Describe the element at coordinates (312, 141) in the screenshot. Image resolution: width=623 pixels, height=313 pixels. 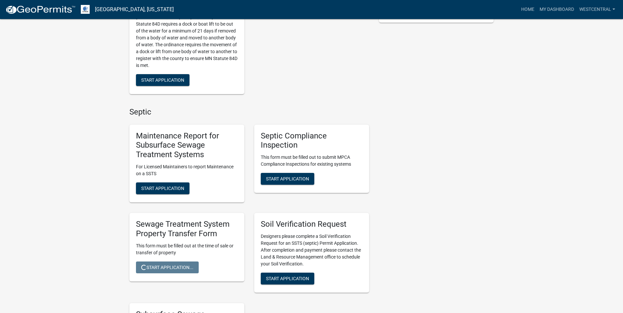
I see `h5: Septic Compliance Inspection` at that location.